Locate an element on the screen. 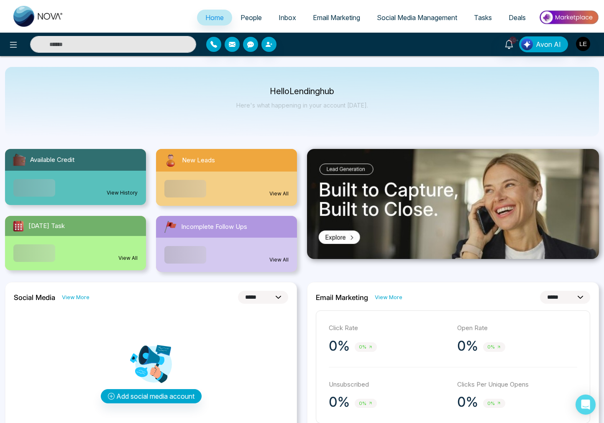 The width and height of the screenshot is (604, 423). div: Open Intercom Messenger is located at coordinates (585, 404).